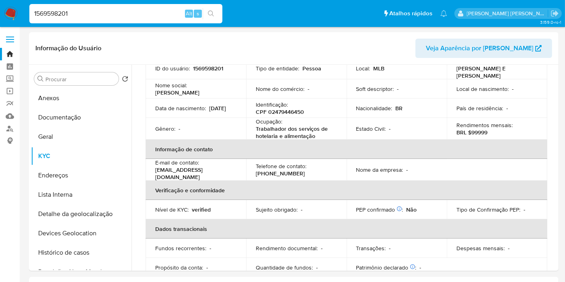  What do you see at coordinates (380, 170) in the screenshot?
I see `p: Nome da empresa :` at bounding box center [380, 170].